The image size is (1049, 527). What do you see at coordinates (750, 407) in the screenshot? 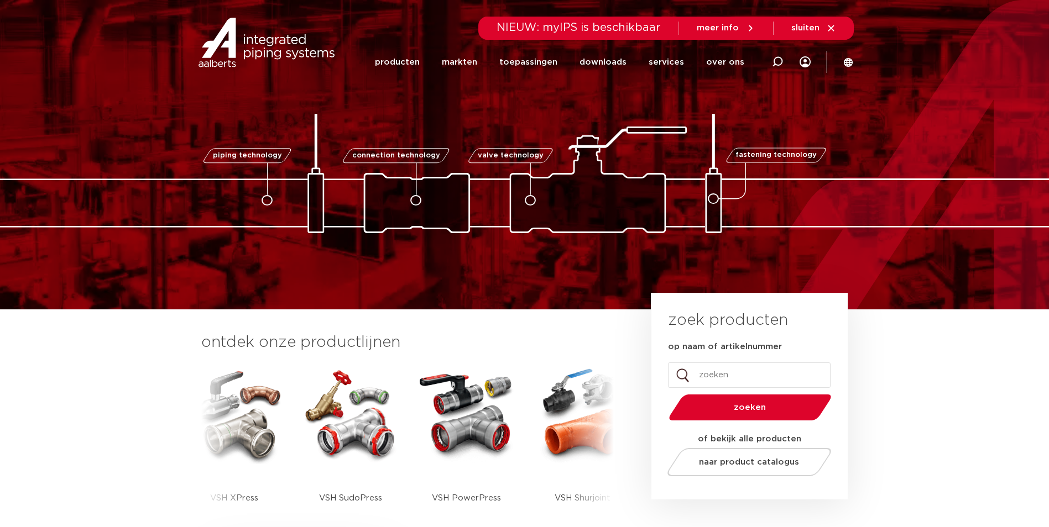
I see `span: zoeken` at bounding box center [750, 407].